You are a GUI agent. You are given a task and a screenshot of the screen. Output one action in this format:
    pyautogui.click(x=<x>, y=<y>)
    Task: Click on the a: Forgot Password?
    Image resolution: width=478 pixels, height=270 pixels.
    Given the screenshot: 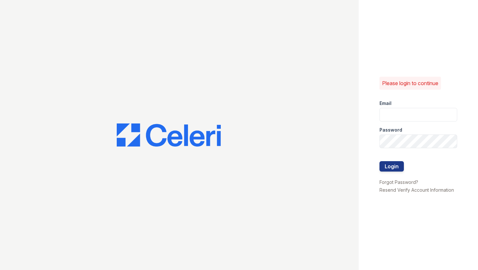 What is the action you would take?
    pyautogui.click(x=399, y=182)
    